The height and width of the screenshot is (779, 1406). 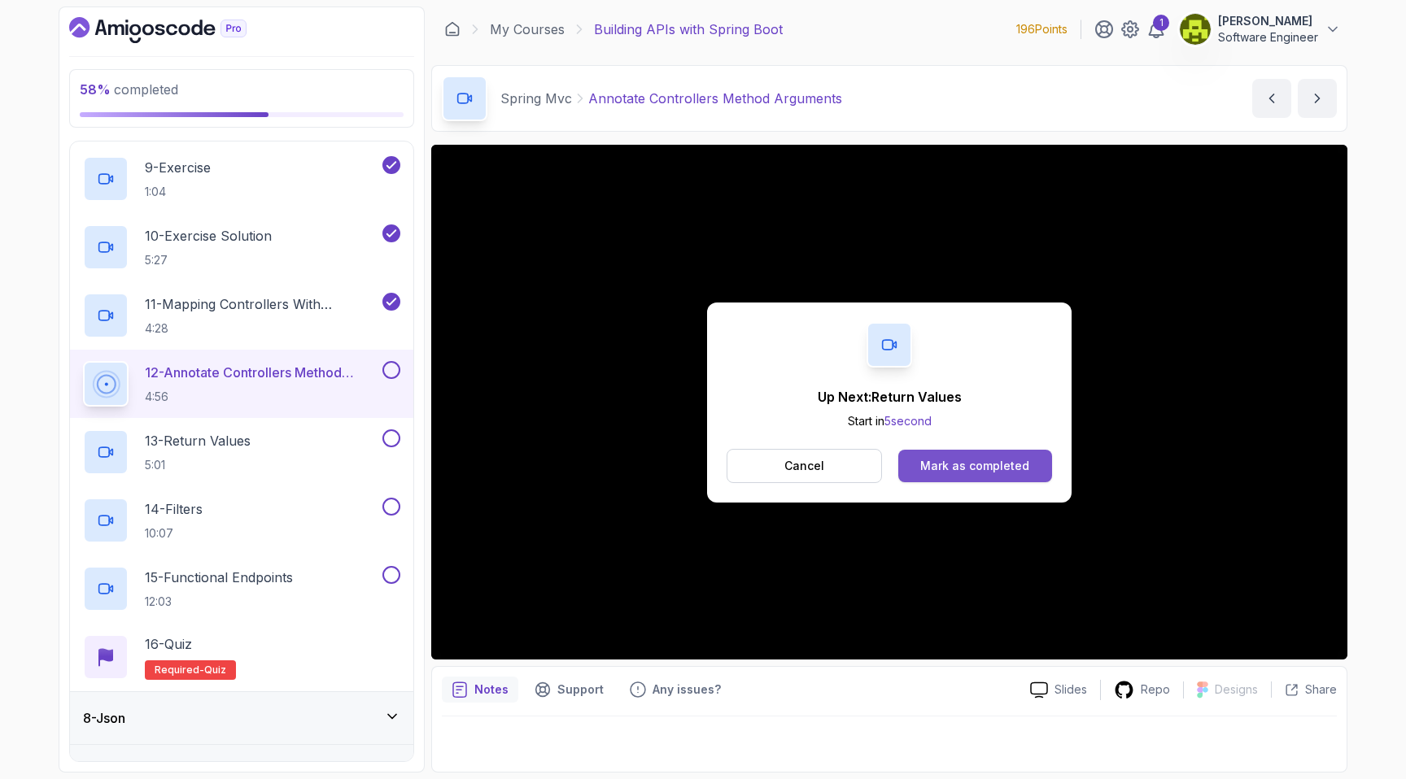 I want to click on button: Cancel, so click(x=804, y=466).